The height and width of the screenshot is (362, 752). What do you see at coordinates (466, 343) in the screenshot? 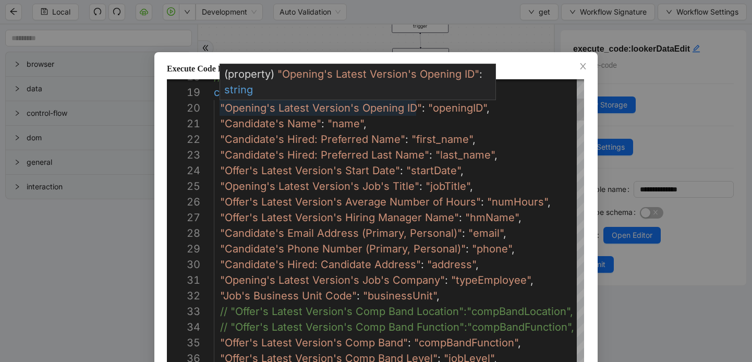
I see `span: "compBandFunction"` at bounding box center [466, 343].